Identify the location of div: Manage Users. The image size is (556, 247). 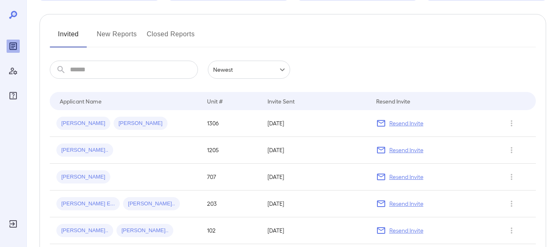
(13, 71).